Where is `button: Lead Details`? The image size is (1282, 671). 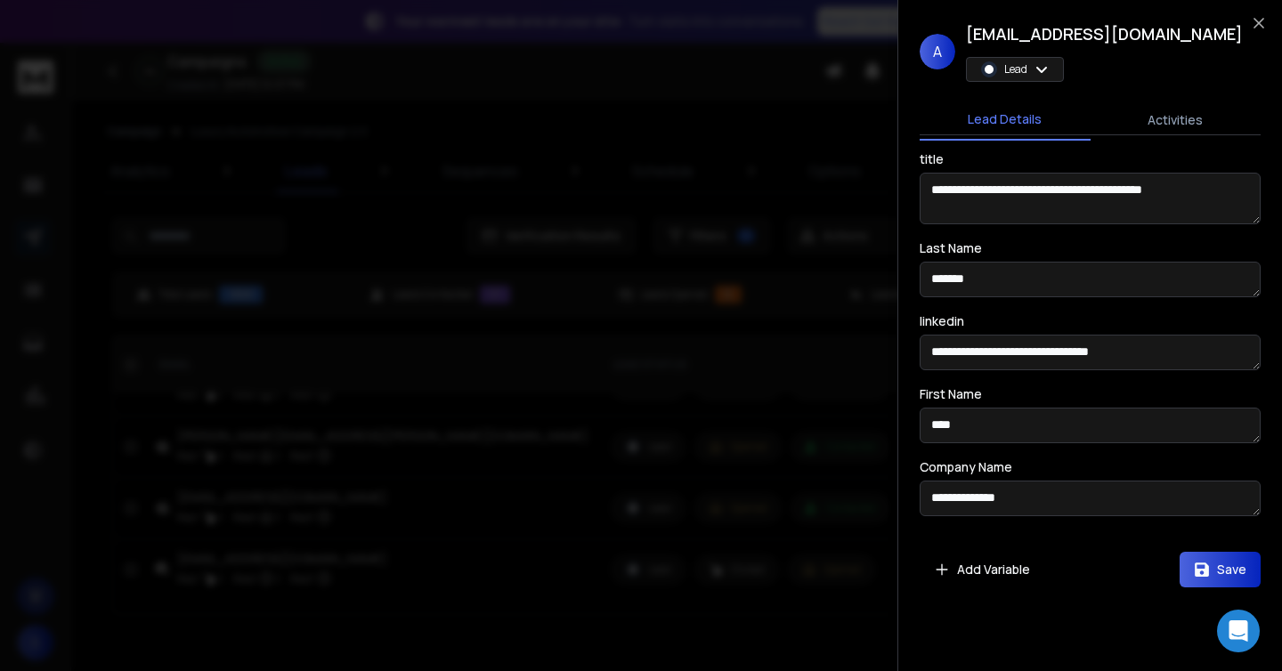 button: Lead Details is located at coordinates (1005, 120).